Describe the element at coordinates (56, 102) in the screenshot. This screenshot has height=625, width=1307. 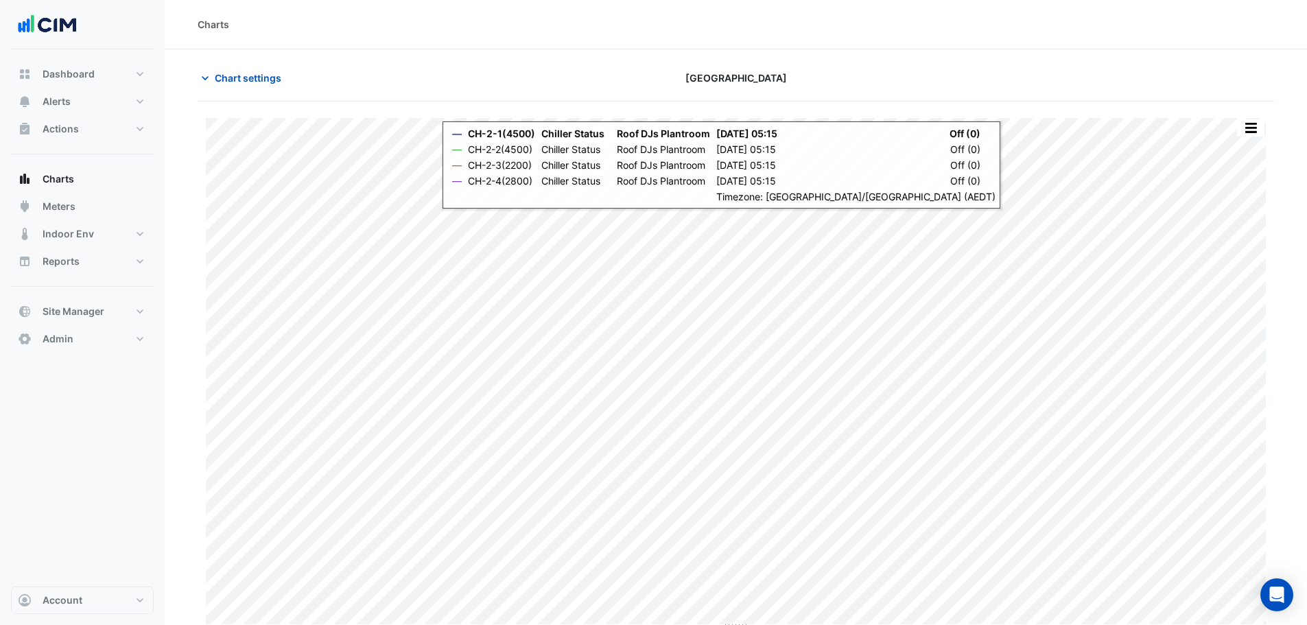
I see `span: Alerts` at that location.